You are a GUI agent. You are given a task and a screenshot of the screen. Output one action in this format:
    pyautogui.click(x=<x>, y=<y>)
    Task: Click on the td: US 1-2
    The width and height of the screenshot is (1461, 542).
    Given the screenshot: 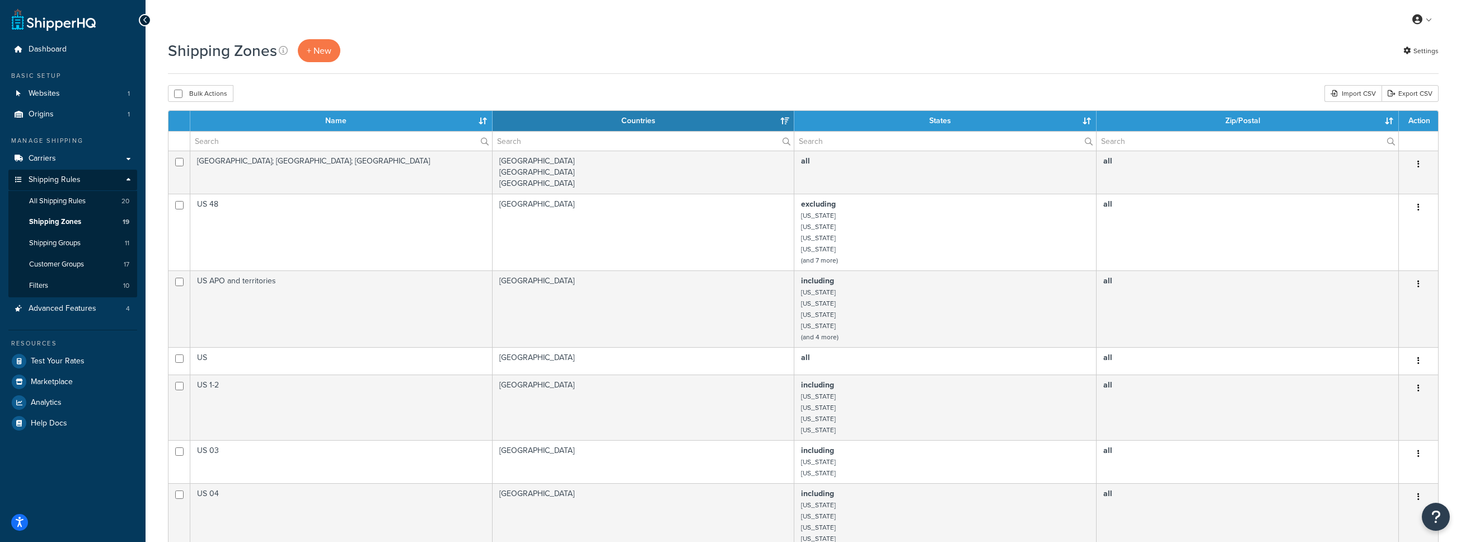 What is the action you would take?
    pyautogui.click(x=342, y=407)
    